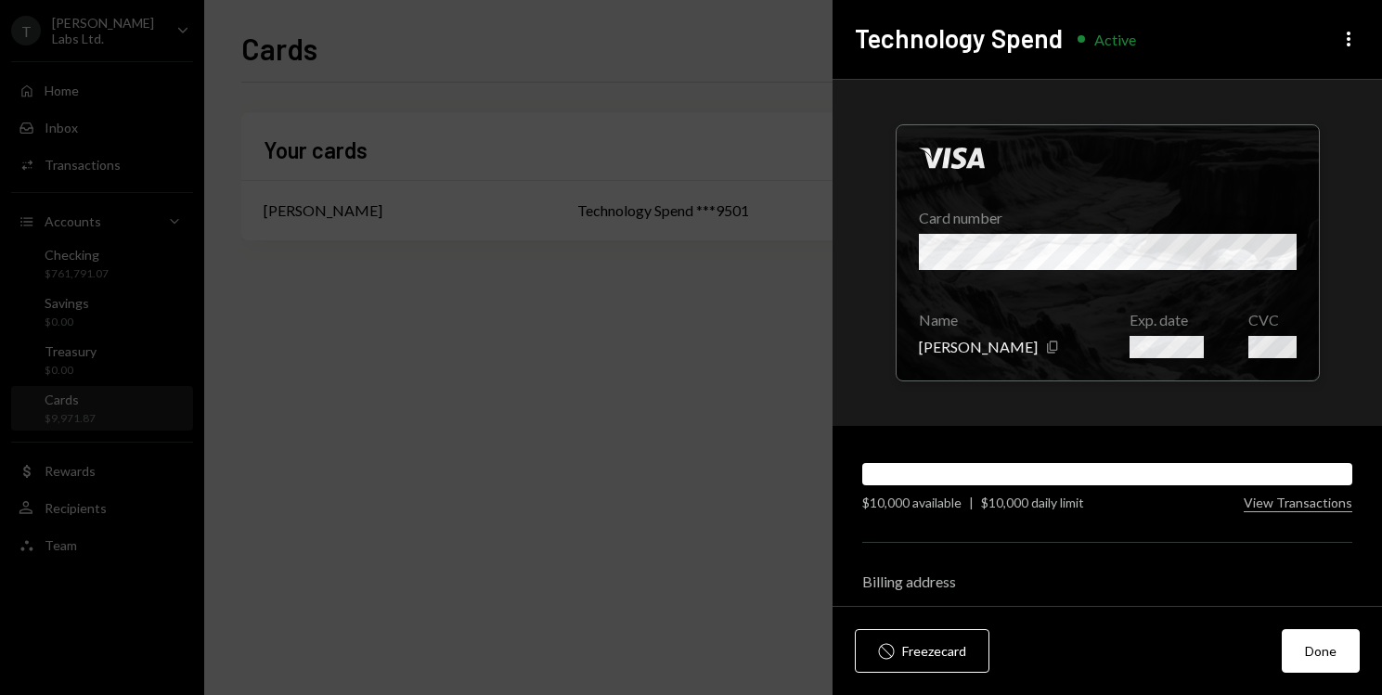  I want to click on button: View Transactions, so click(1297, 503).